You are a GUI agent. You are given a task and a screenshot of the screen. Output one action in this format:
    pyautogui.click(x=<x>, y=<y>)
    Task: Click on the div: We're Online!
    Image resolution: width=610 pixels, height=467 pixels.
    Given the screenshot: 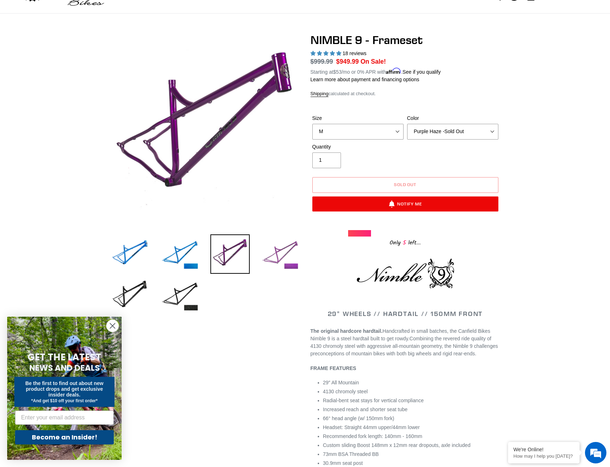 What is the action you would take?
    pyautogui.click(x=544, y=450)
    